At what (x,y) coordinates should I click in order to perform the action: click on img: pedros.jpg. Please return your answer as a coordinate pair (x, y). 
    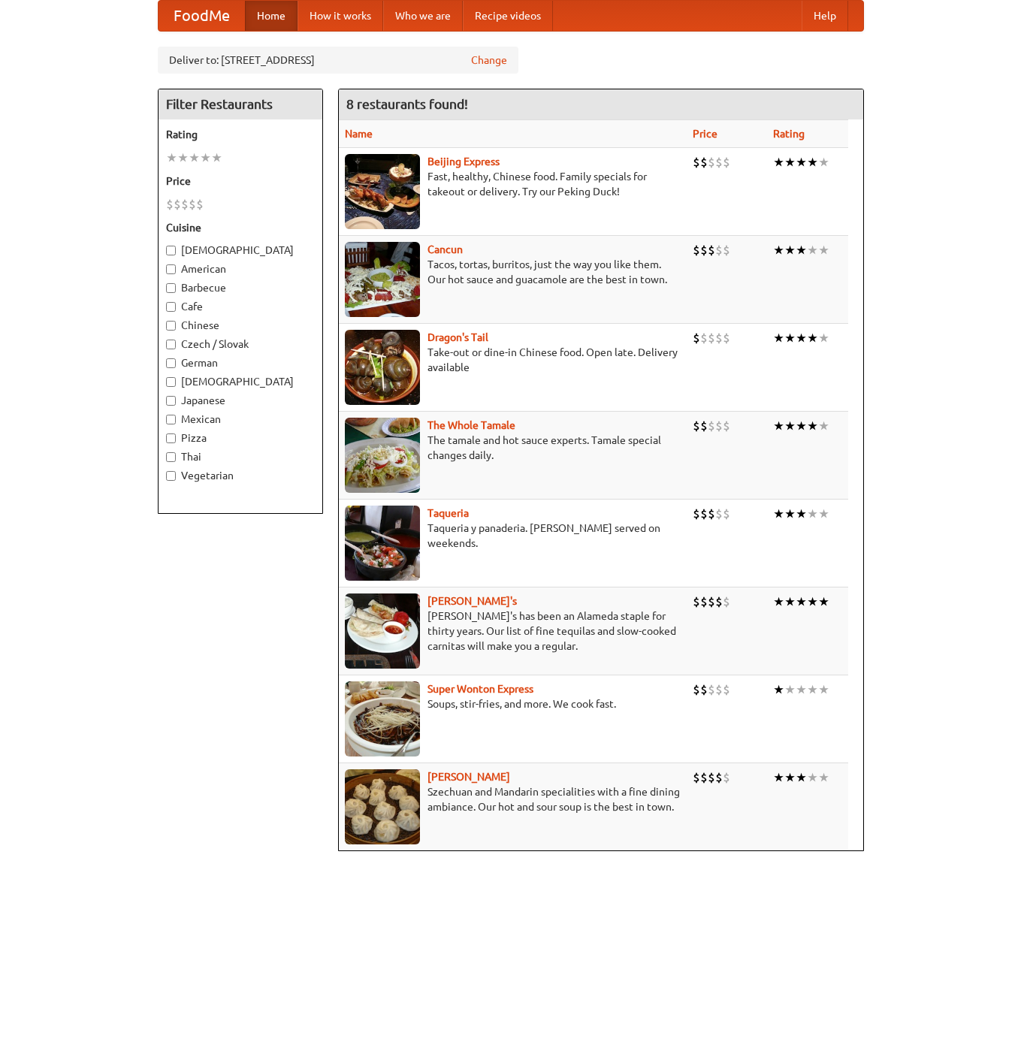
    Looking at the image, I should click on (383, 631).